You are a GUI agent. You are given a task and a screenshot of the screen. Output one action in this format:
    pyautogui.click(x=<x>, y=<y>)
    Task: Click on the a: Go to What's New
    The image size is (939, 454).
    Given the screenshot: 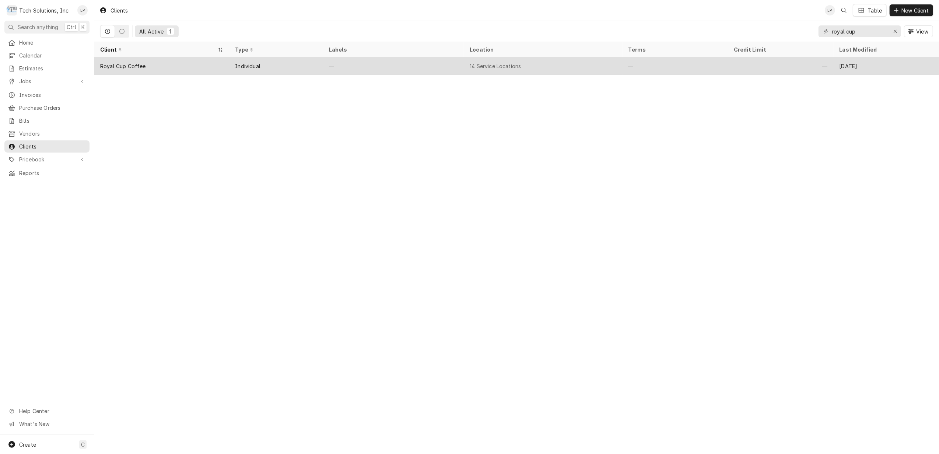 What is the action you would take?
    pyautogui.click(x=47, y=423)
    